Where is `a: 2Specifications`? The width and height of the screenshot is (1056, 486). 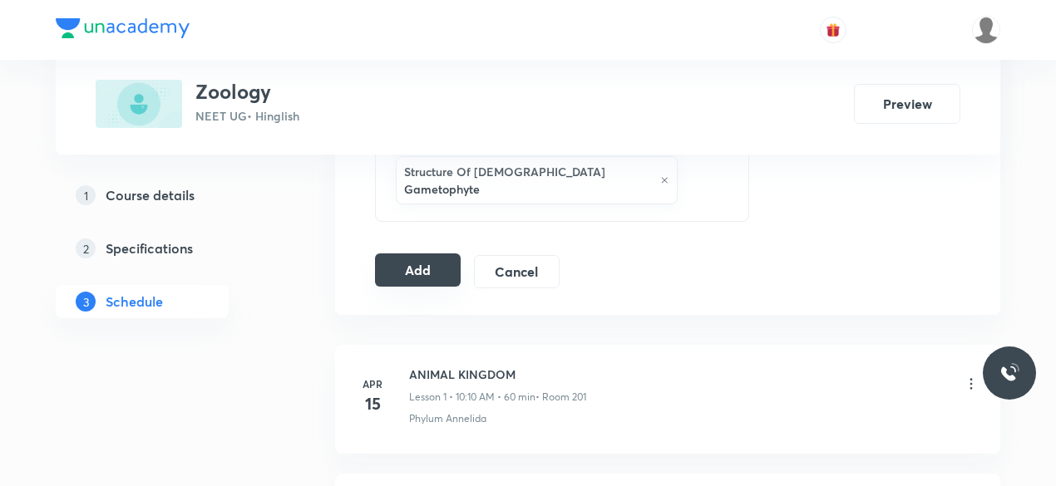
a: 2Specifications is located at coordinates (169, 249).